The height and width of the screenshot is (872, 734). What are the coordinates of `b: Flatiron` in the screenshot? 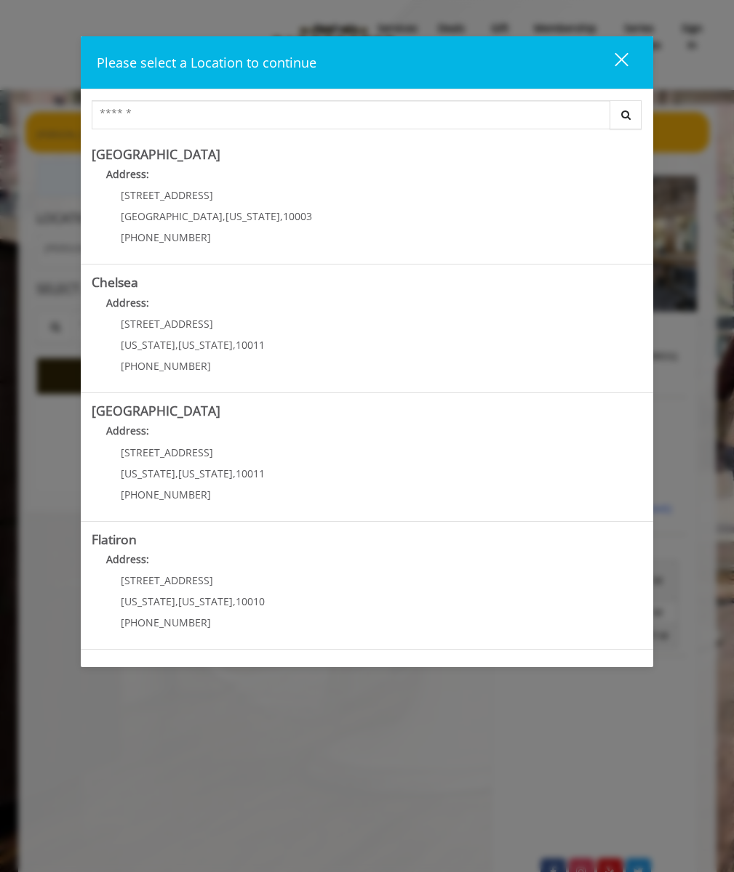 It's located at (114, 539).